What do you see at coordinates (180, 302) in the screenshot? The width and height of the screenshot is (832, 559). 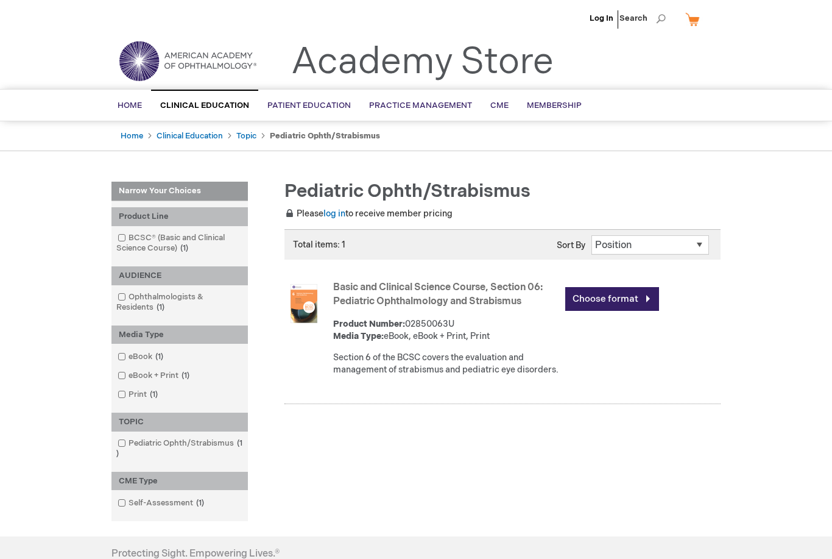 I see `a: Ophthalmologists & Residents1` at bounding box center [180, 302].